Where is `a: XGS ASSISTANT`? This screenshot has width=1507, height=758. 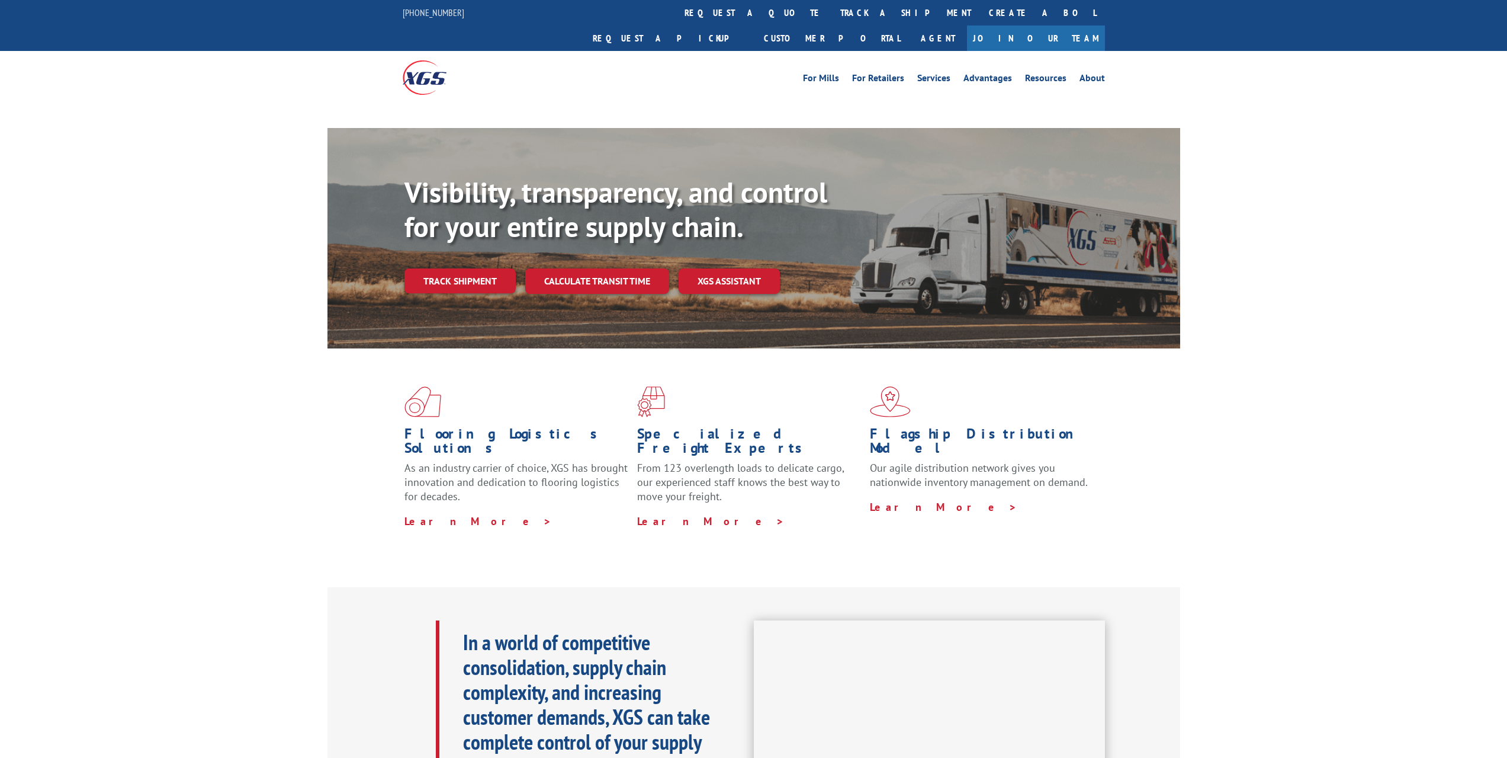 a: XGS ASSISTANT is located at coordinates (729, 281).